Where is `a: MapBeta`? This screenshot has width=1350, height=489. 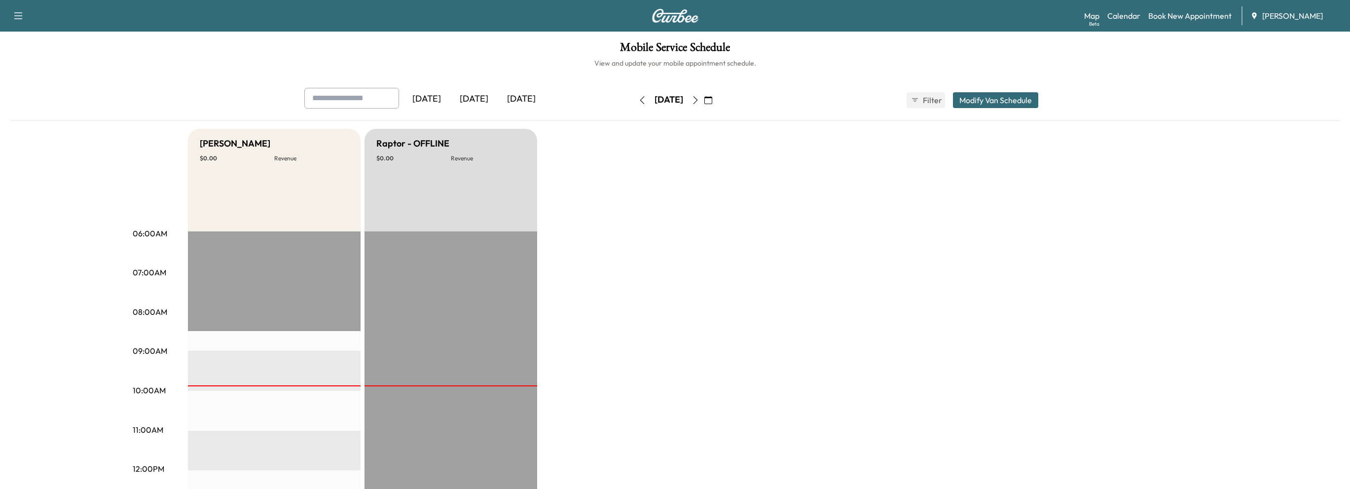 a: MapBeta is located at coordinates (1092, 16).